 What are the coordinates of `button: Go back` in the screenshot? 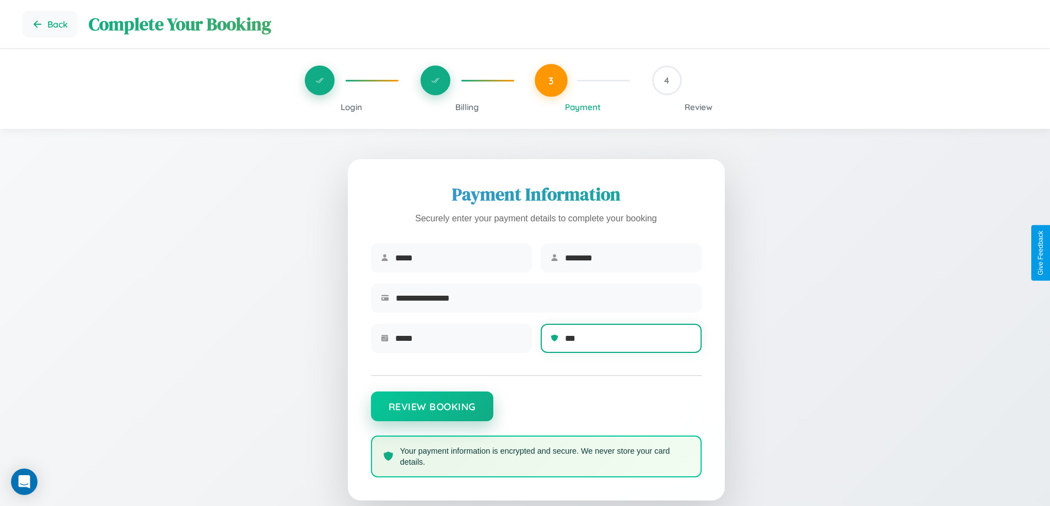 It's located at (50, 24).